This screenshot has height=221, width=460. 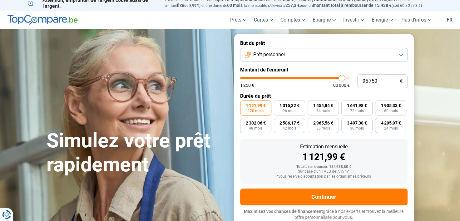 What do you see at coordinates (354, 20) in the screenshot?
I see `a: Investir` at bounding box center [354, 20].